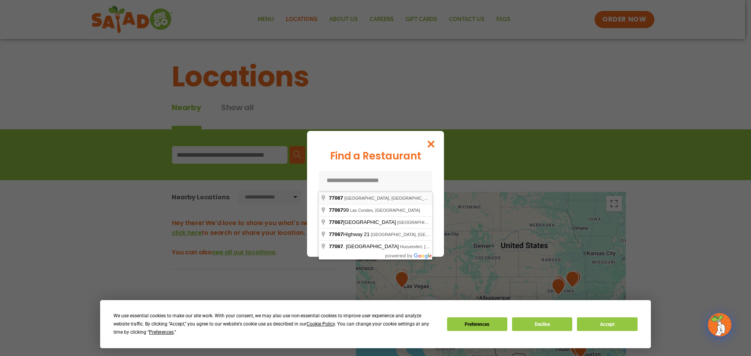 Image resolution: width=751 pixels, height=356 pixels. I want to click on img: wpChatIcon, so click(720, 325).